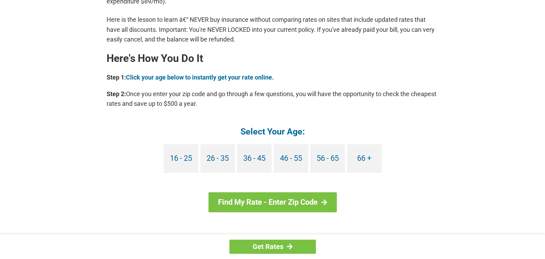 The image size is (545, 259). Describe the element at coordinates (181, 158) in the screenshot. I see `a: 16 - 25` at that location.